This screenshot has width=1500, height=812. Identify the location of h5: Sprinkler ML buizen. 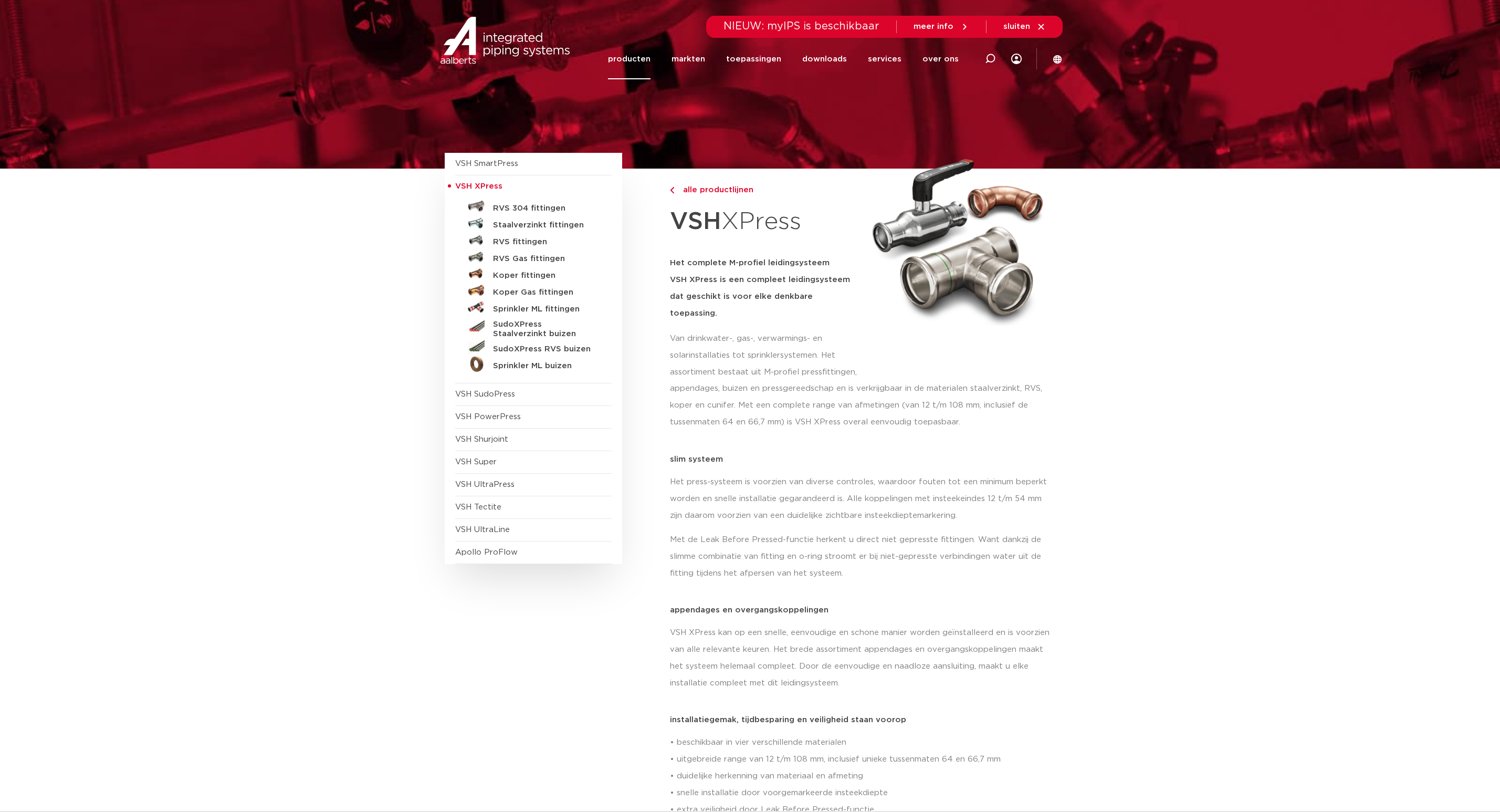
(546, 366).